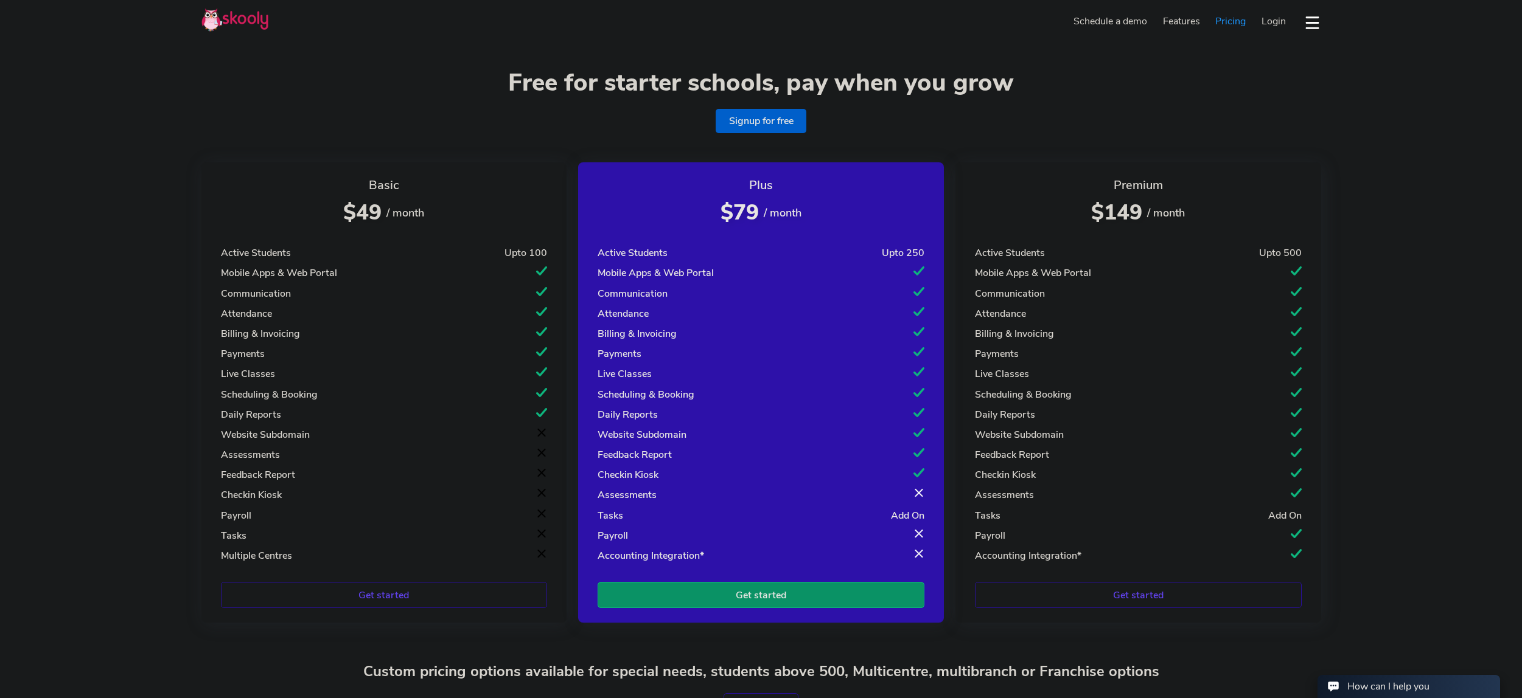 The image size is (1522, 698). I want to click on h1: Free for starter schools, pay when you grow, so click(761, 83).